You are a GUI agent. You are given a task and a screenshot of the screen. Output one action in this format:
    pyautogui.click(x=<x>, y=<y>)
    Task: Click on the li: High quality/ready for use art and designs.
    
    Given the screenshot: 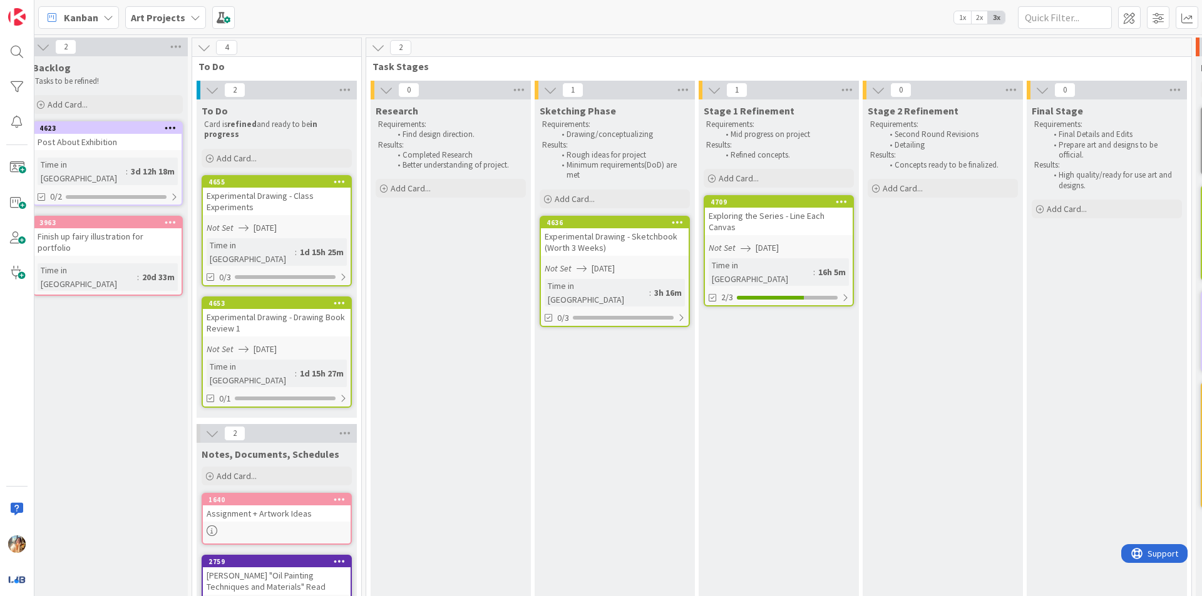 What is the action you would take?
    pyautogui.click(x=1113, y=180)
    